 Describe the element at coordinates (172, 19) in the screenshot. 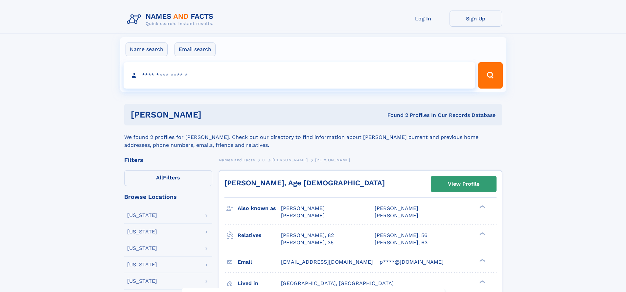

I see `img: Logo Names and Facts` at that location.